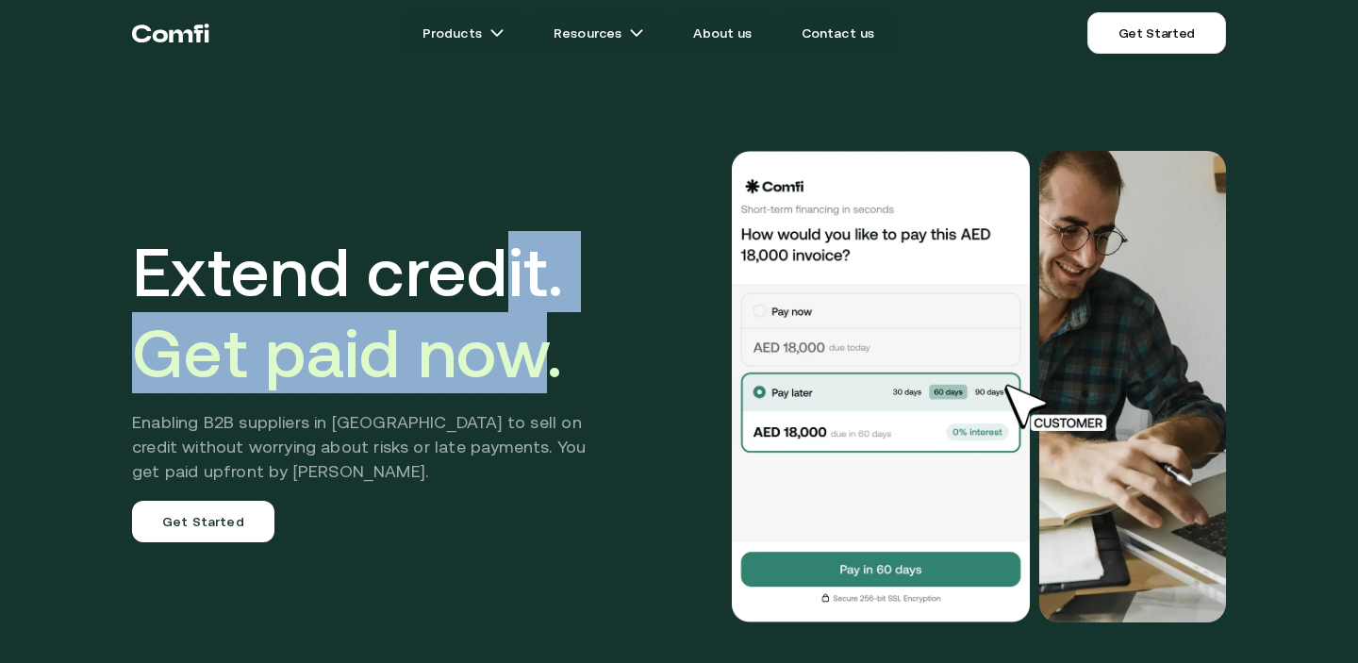 Image resolution: width=1358 pixels, height=663 pixels. What do you see at coordinates (373, 312) in the screenshot?
I see `h1: Extend credit.` at bounding box center [373, 312].